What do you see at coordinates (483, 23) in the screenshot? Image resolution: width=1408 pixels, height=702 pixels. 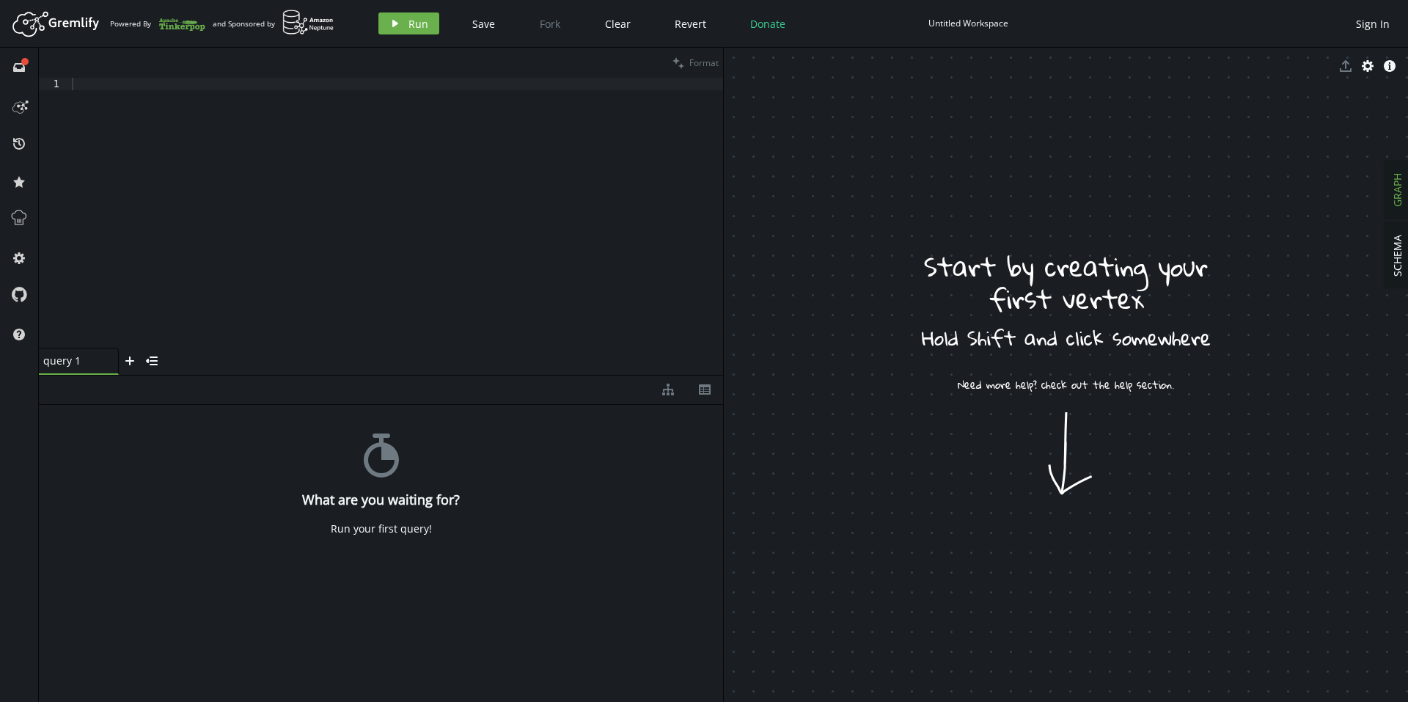 I see `button: Save` at bounding box center [483, 23].